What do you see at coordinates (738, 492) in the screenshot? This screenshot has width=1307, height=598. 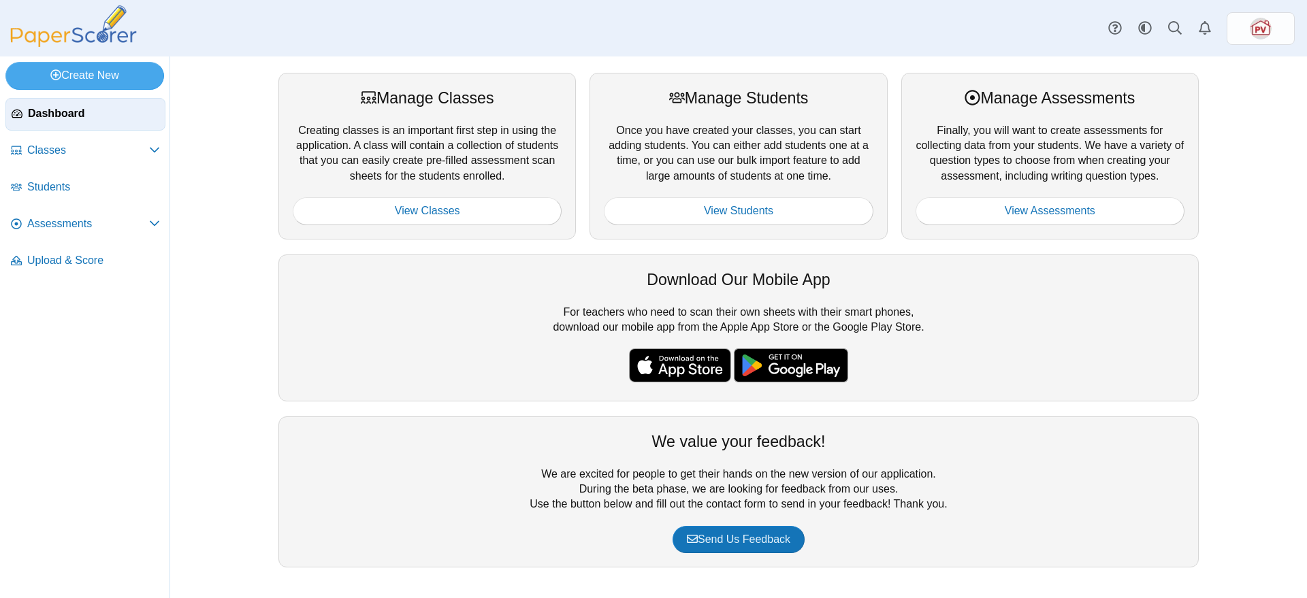 I see `div: We are excited for people to get their hands on the new version of our application. During the be...` at bounding box center [738, 492].